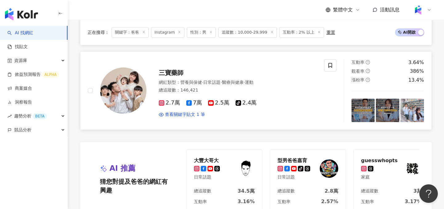 The image size is (444, 209). Describe the element at coordinates (331, 191) in the screenshot. I see `div: 2.8萬` at that location.